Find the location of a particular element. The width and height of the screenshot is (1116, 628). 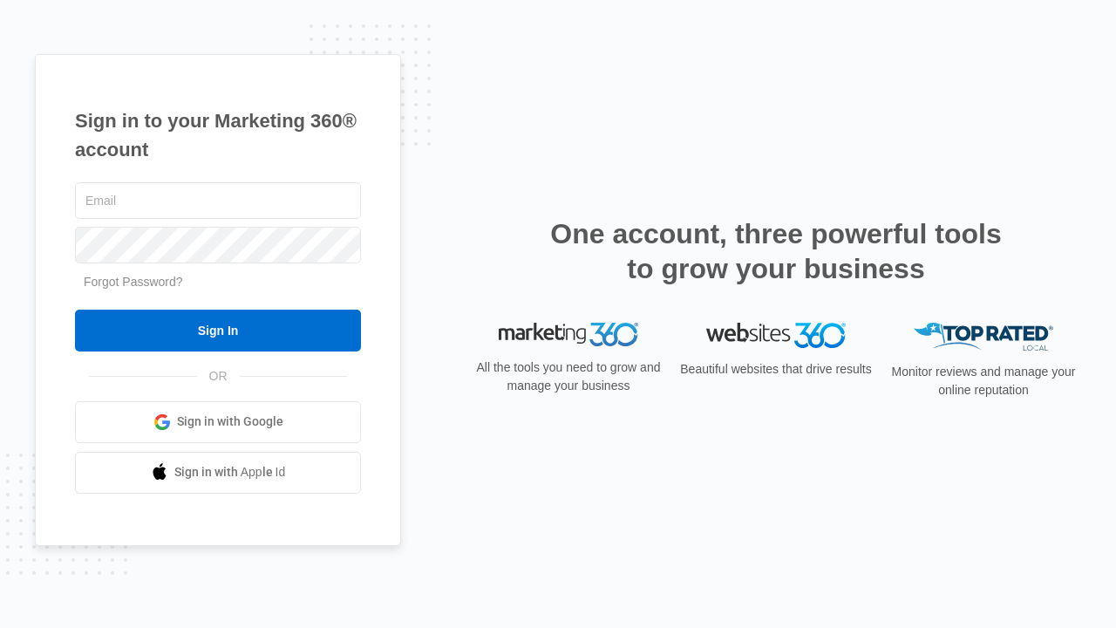

span: OR is located at coordinates (218, 376).